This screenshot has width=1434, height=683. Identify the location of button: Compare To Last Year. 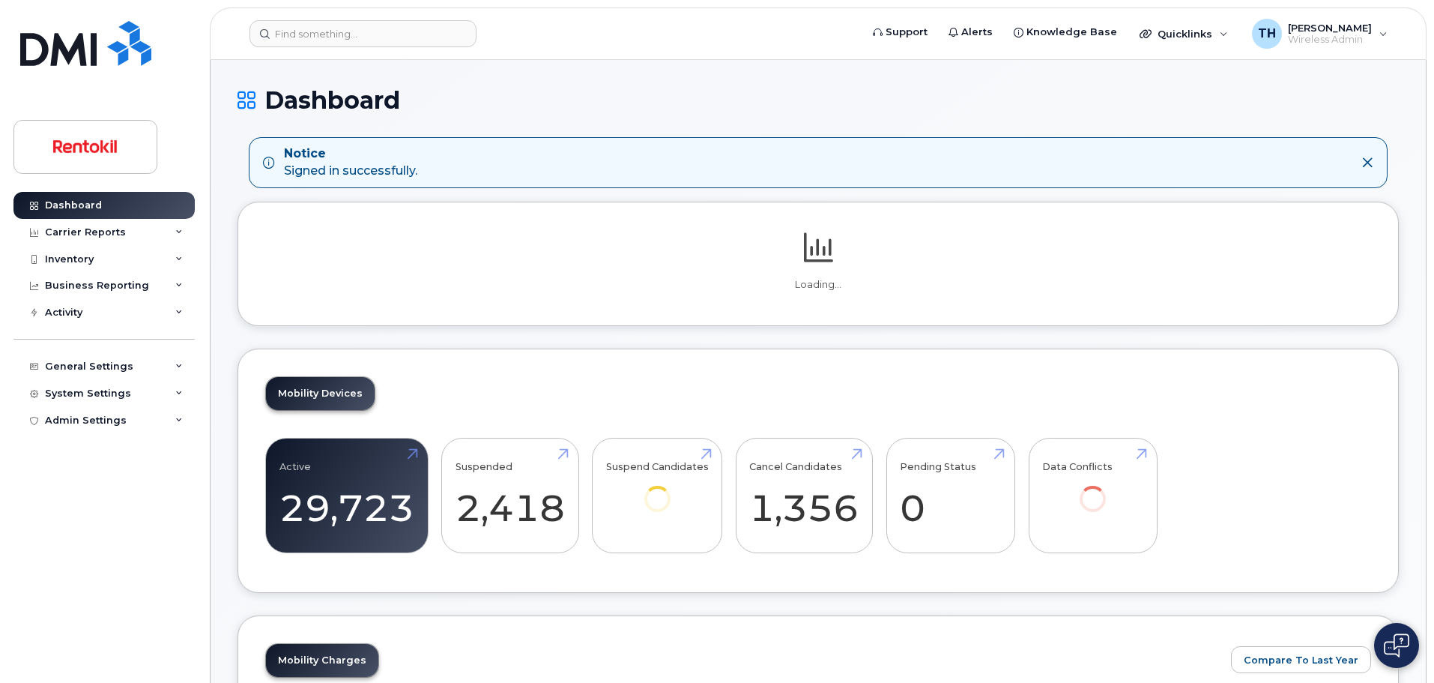
(1301, 660).